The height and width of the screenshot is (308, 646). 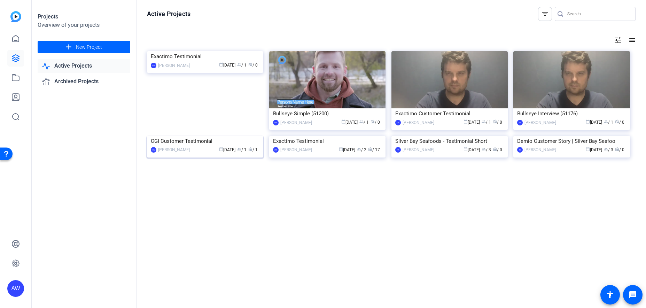 I want to click on div: Exactimo Customer Testimonial, so click(x=449, y=113).